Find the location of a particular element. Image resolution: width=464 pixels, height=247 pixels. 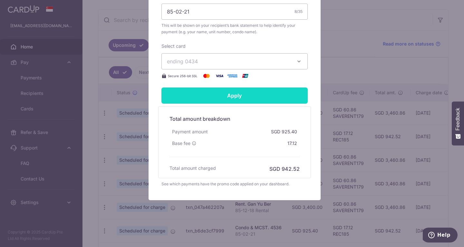

h6: Total amount charged is located at coordinates (193, 168).